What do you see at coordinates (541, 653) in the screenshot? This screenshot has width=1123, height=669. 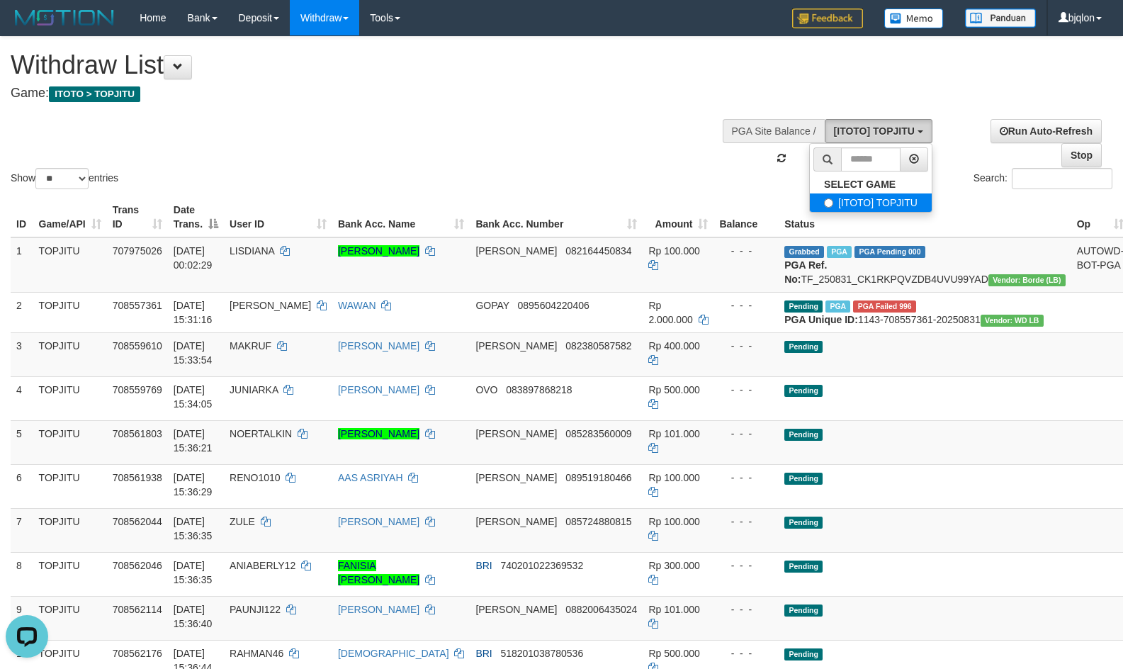 I see `span: Copy 518201038780536 to clipboard` at bounding box center [541, 653].